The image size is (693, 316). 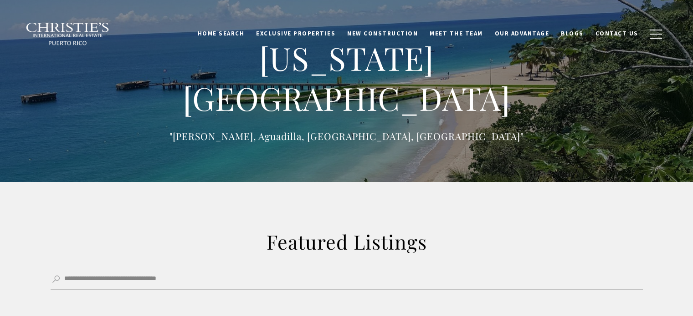 I want to click on a: Blogs, so click(x=572, y=34).